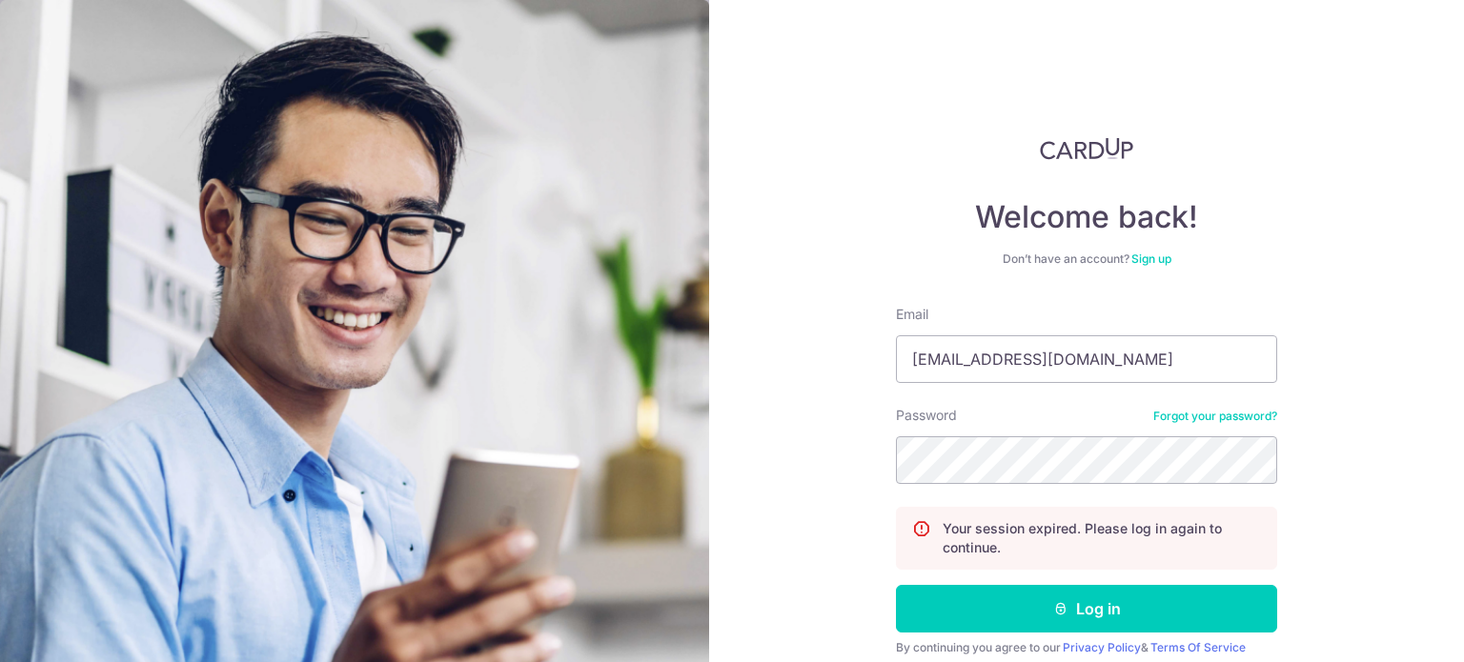 This screenshot has width=1464, height=662. What do you see at coordinates (1086, 648) in the screenshot?
I see `div: By continuing you agree to our &` at bounding box center [1086, 648].